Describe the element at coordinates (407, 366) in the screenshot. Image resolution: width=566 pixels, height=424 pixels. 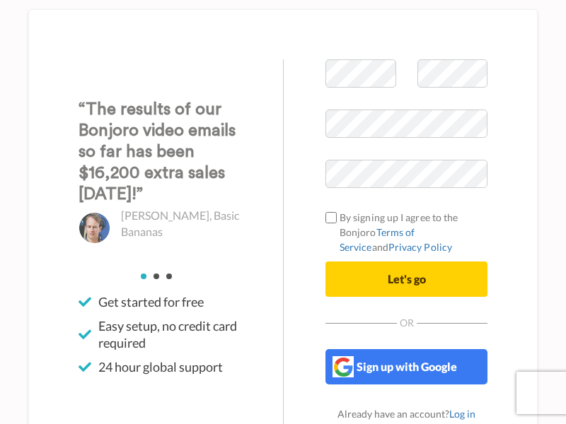
I see `span: Sign up with Google` at that location.